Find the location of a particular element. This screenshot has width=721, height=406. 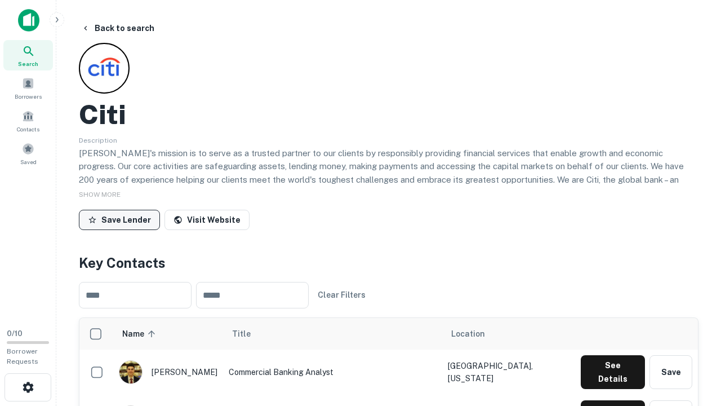

th: Location is located at coordinates (509, 334).